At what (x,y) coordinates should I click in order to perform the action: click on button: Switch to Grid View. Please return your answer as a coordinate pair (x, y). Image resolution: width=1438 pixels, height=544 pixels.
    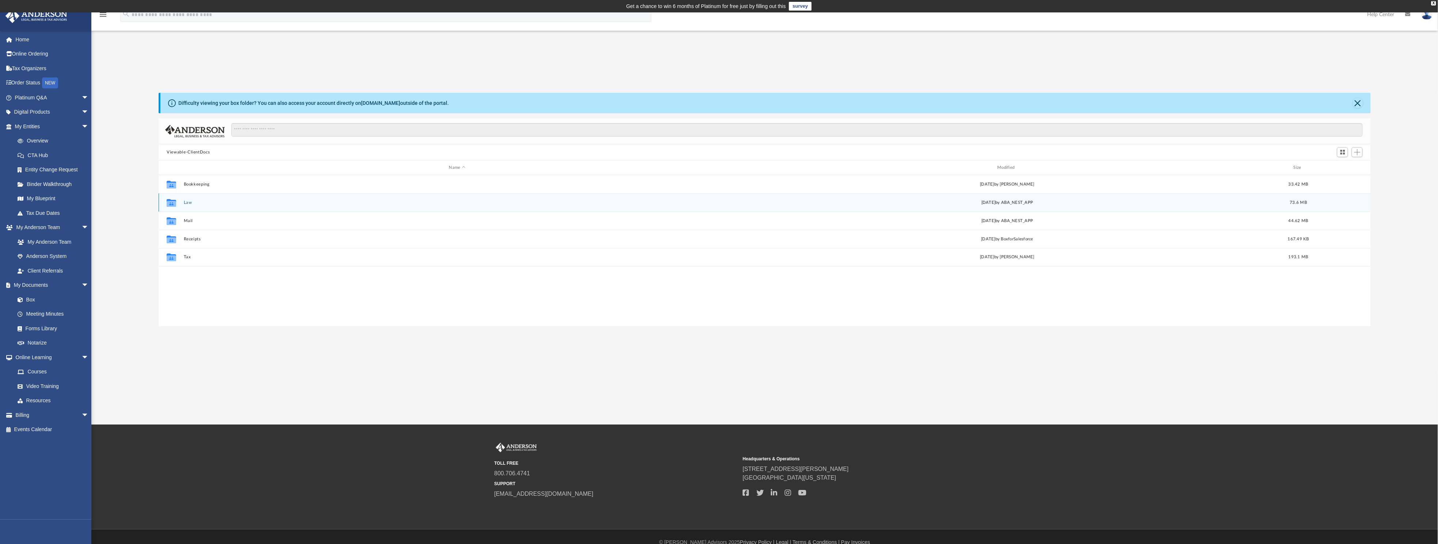
    Looking at the image, I should click on (1343, 152).